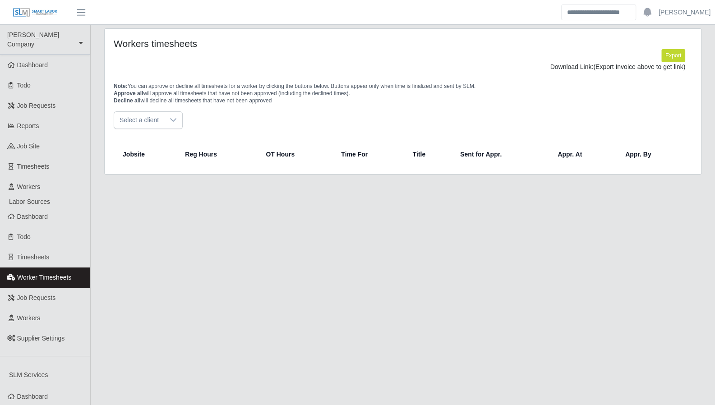 This screenshot has width=715, height=405. Describe the element at coordinates (120, 86) in the screenshot. I see `span: Note:` at that location.